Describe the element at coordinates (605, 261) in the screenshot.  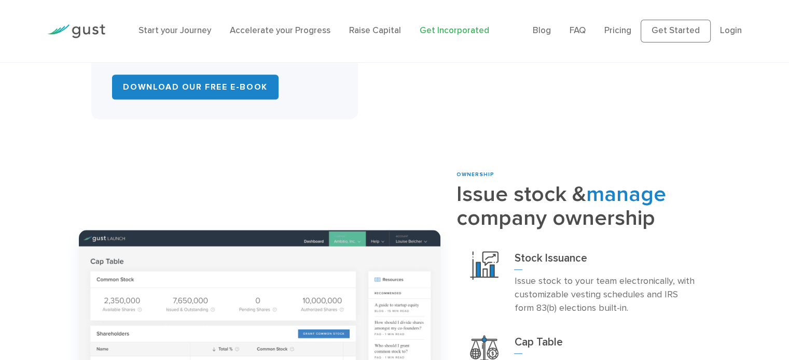
I see `h3: Stock Issuance` at that location.